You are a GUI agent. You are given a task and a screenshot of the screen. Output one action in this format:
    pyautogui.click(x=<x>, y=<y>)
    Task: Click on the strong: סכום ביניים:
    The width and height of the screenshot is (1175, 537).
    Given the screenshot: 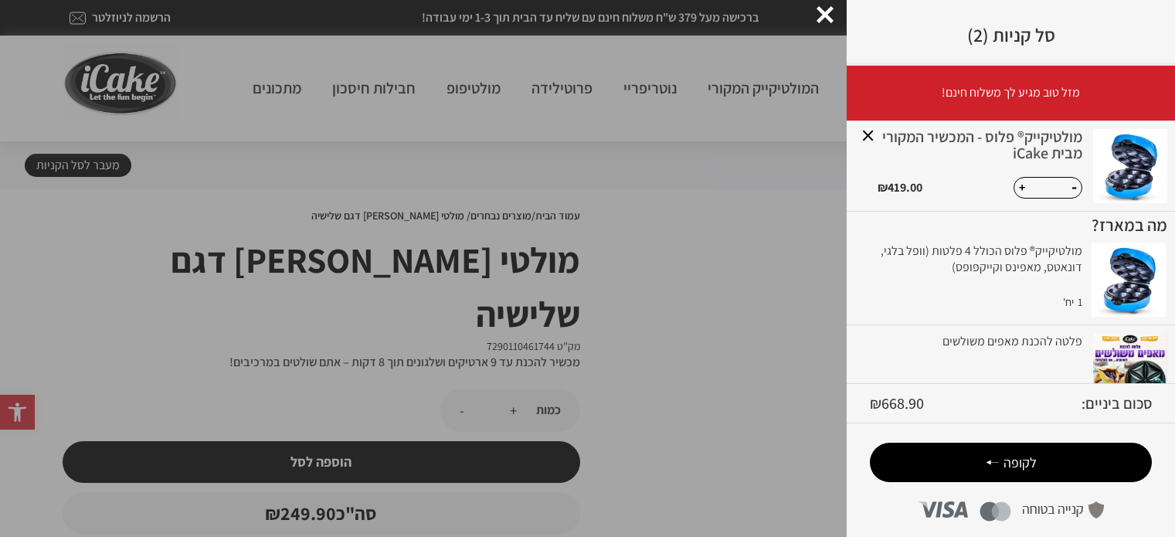 What is the action you would take?
    pyautogui.click(x=1116, y=403)
    